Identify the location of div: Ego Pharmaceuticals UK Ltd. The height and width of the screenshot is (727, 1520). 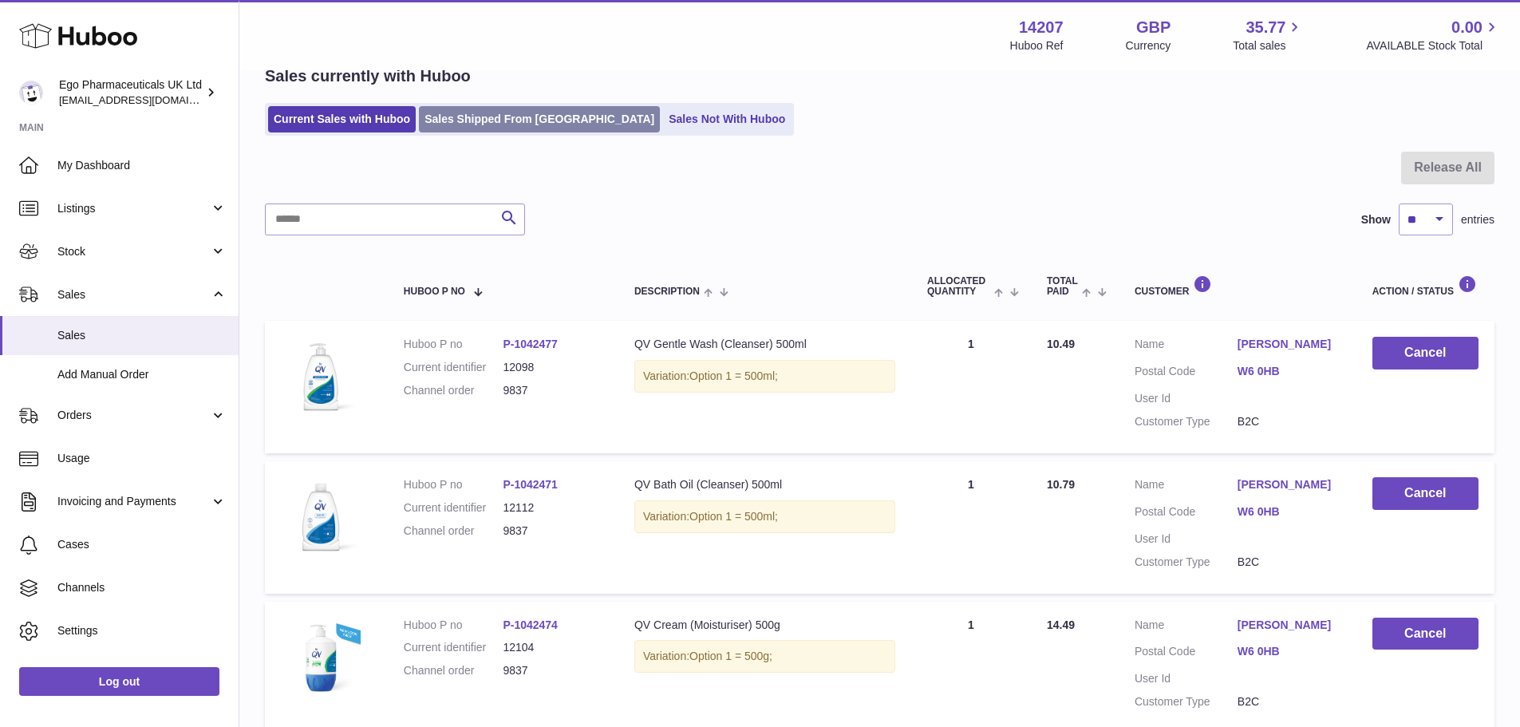
(131, 93).